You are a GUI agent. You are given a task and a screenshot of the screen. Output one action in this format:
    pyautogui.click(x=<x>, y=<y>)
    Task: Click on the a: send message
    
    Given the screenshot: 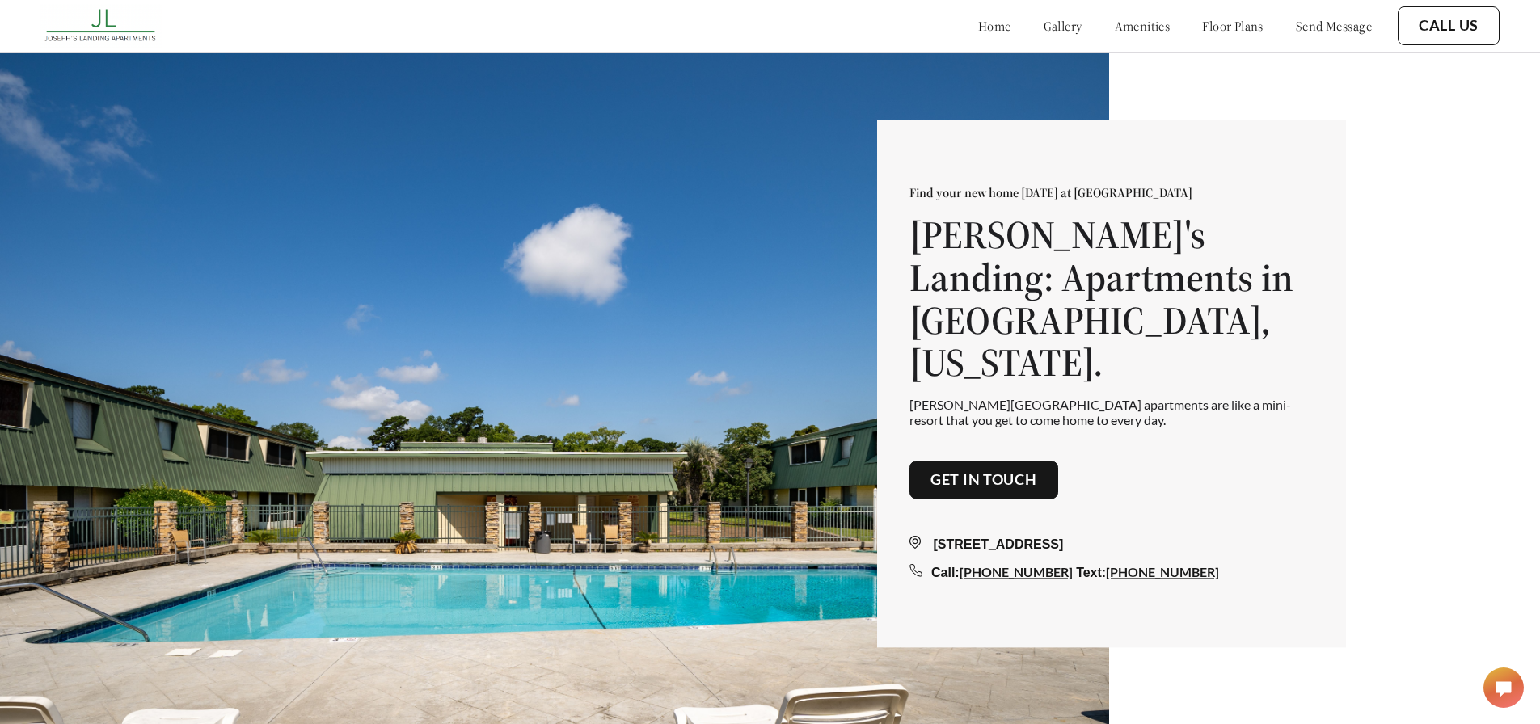 What is the action you would take?
    pyautogui.click(x=1334, y=26)
    